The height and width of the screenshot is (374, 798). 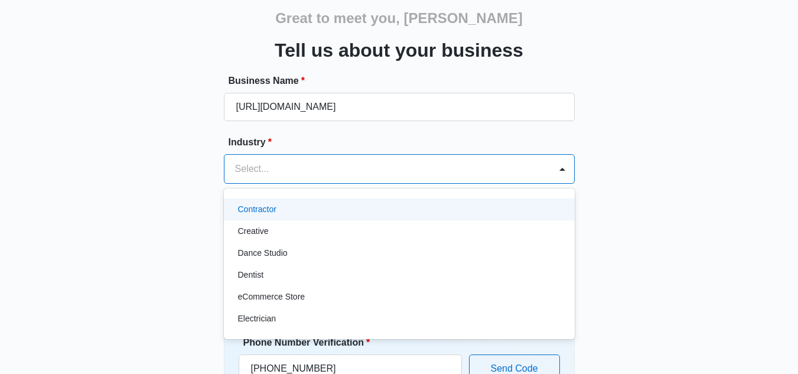 What do you see at coordinates (399, 50) in the screenshot?
I see `h3: Tell us about your business` at bounding box center [399, 50].